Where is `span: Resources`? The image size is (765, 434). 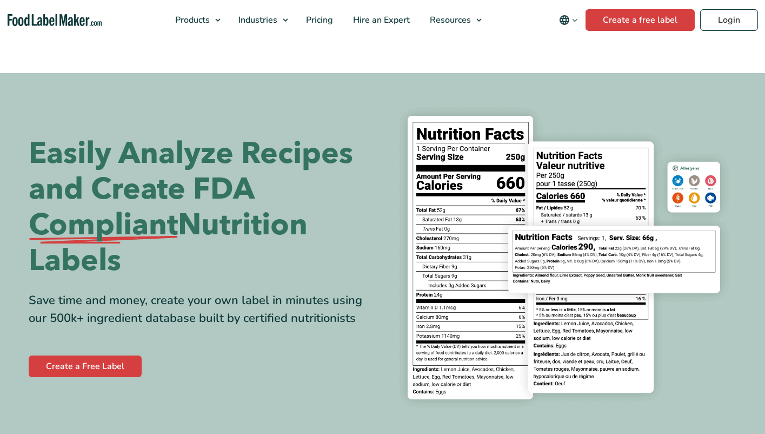 span: Resources is located at coordinates (449, 20).